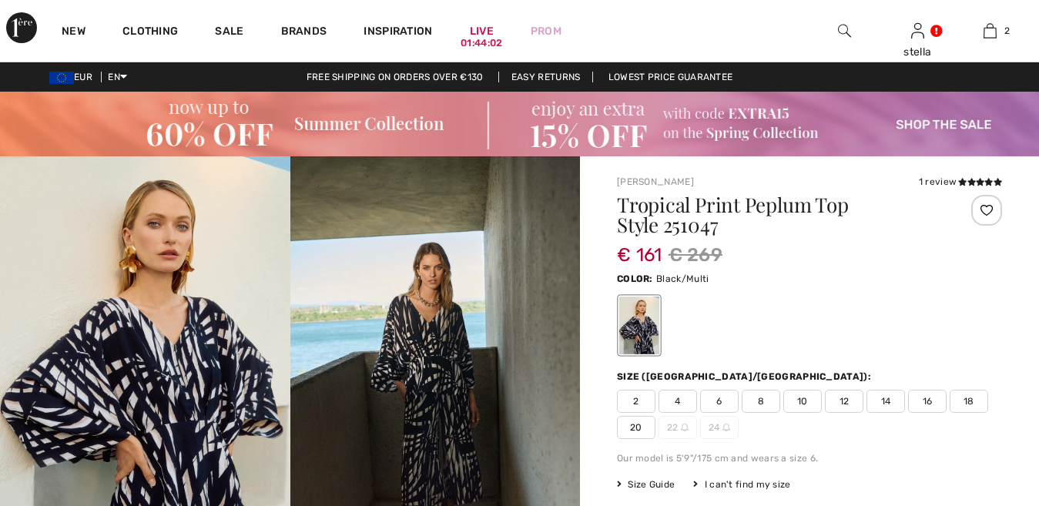  Describe the element at coordinates (481, 43) in the screenshot. I see `div: 01:44:02` at that location.